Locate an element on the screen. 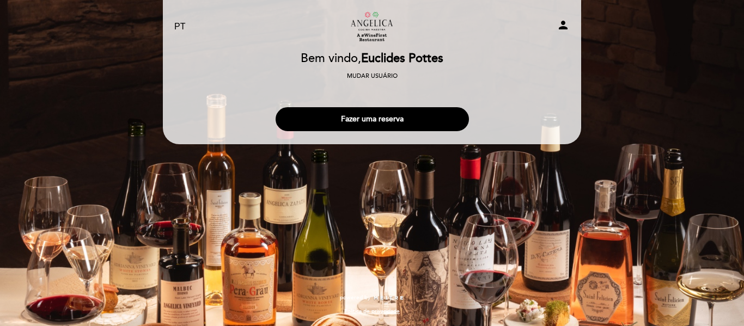  button: Fazer uma reserva is located at coordinates (372, 119).